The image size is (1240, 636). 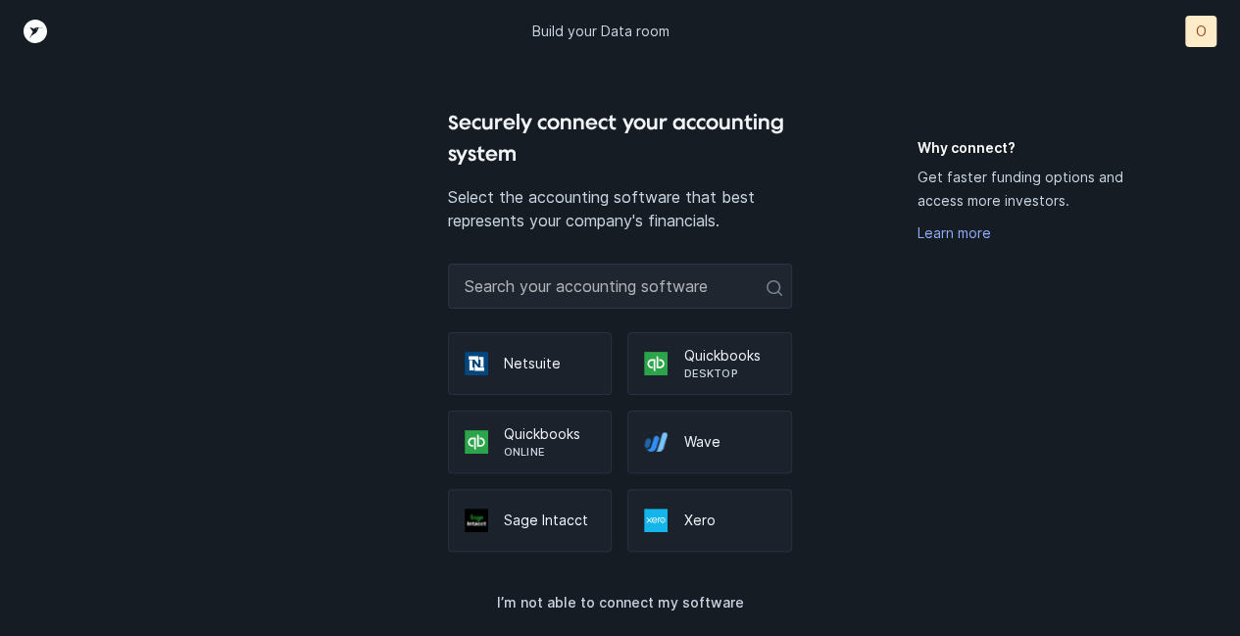 I want to click on div: QuickbooksDesktop, so click(x=709, y=364).